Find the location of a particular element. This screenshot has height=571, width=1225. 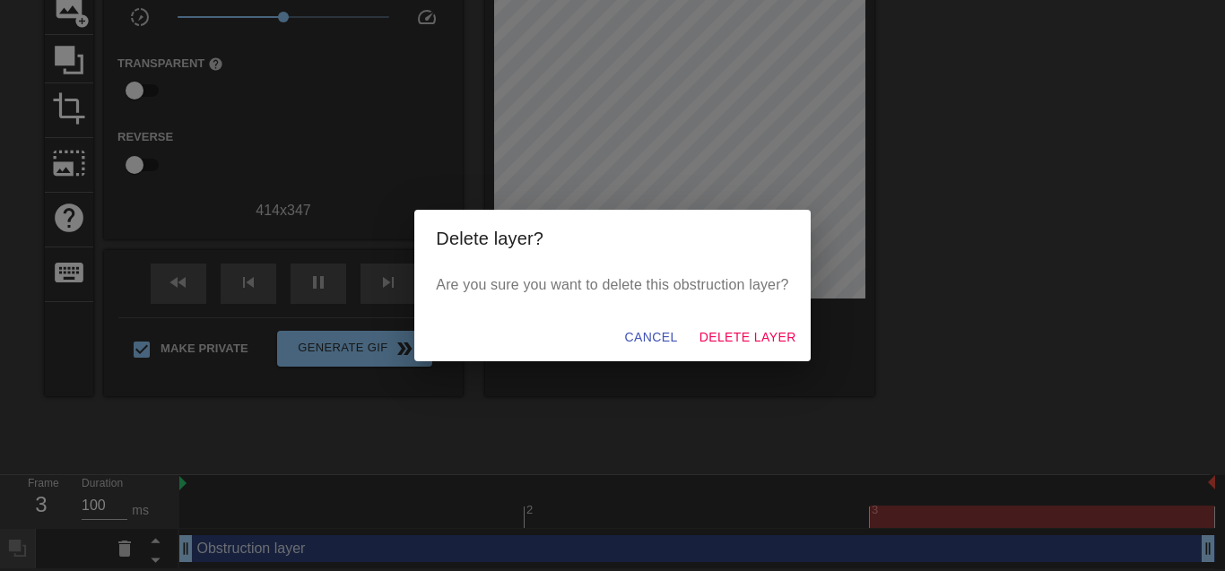

span: Delete Layer is located at coordinates (748, 337).